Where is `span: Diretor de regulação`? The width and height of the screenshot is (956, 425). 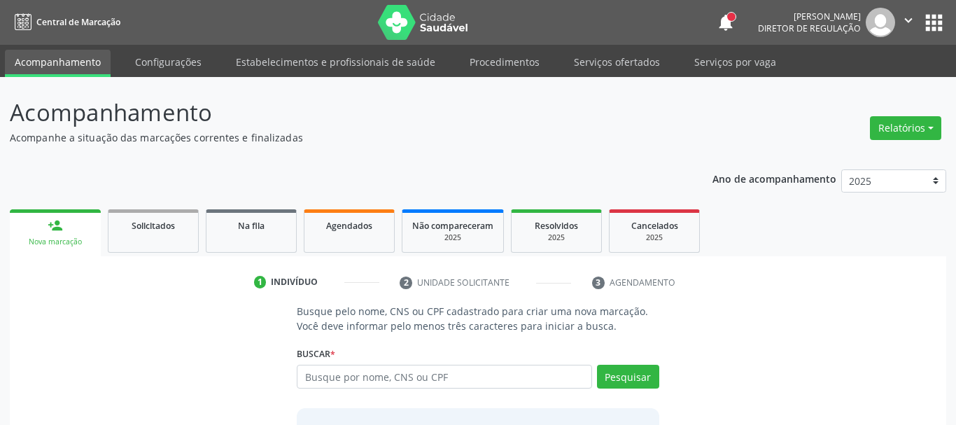
span: Diretor de regulação is located at coordinates (809, 28).